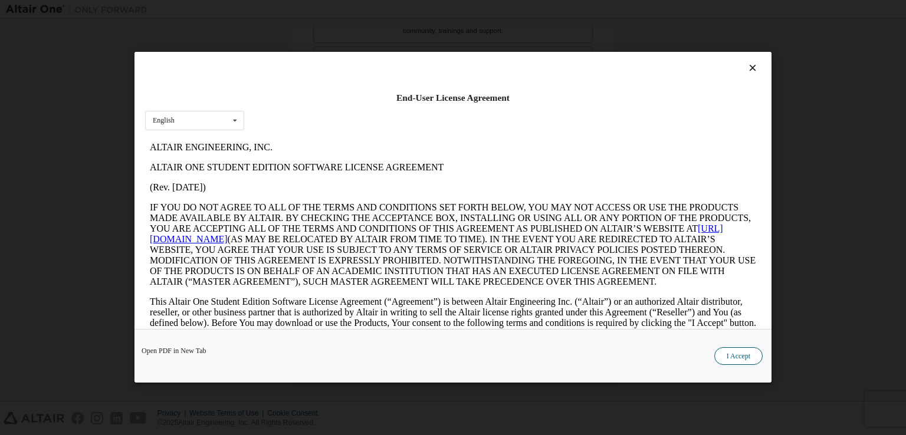  What do you see at coordinates (738, 357) in the screenshot?
I see `button: I Accept` at bounding box center [738, 357].